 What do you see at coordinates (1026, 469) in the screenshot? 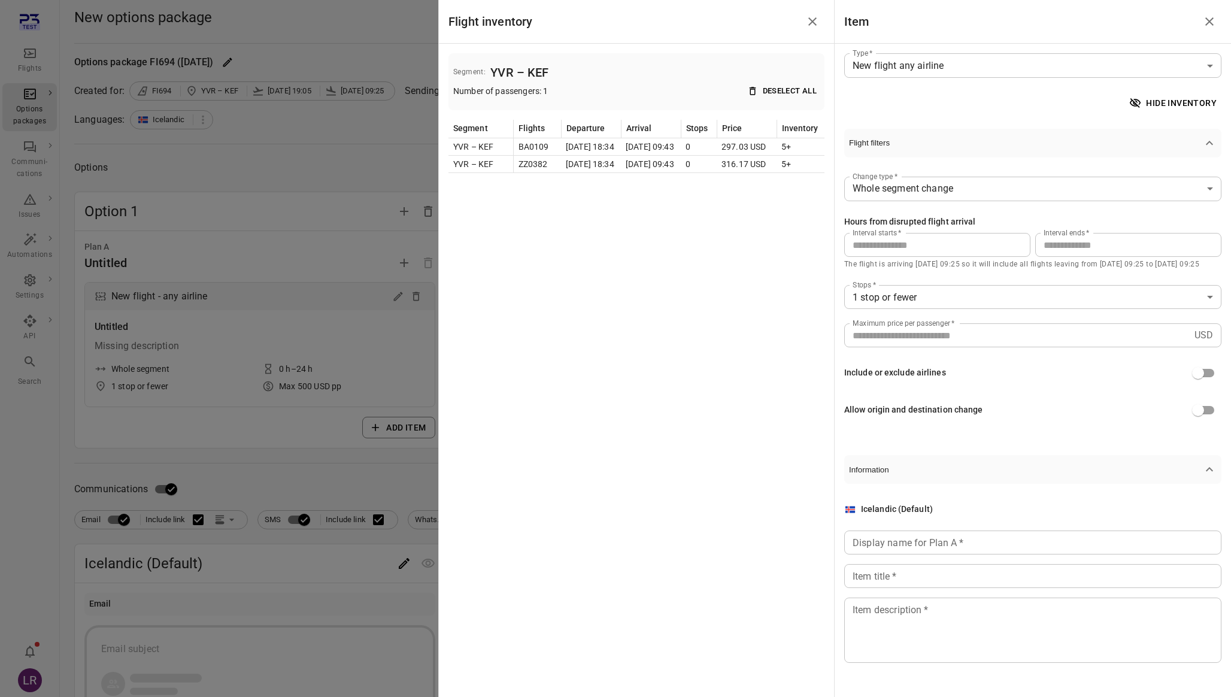
I see `span: Information` at bounding box center [1026, 469].